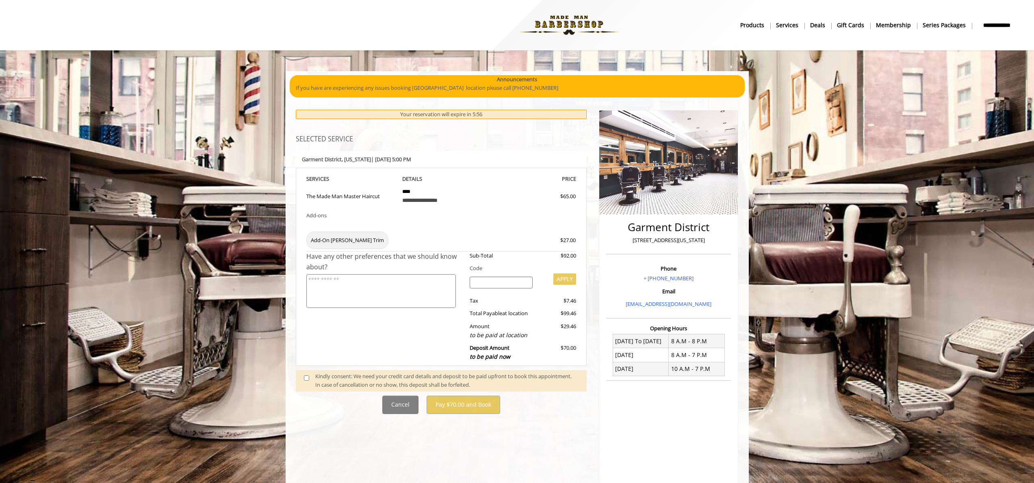  What do you see at coordinates (515, 313) in the screenshot?
I see `span: at location` at bounding box center [515, 313].